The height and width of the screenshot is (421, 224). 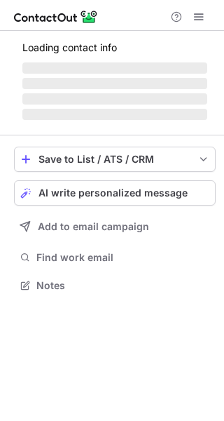 I want to click on button: save-profile-one-click, so click(x=115, y=159).